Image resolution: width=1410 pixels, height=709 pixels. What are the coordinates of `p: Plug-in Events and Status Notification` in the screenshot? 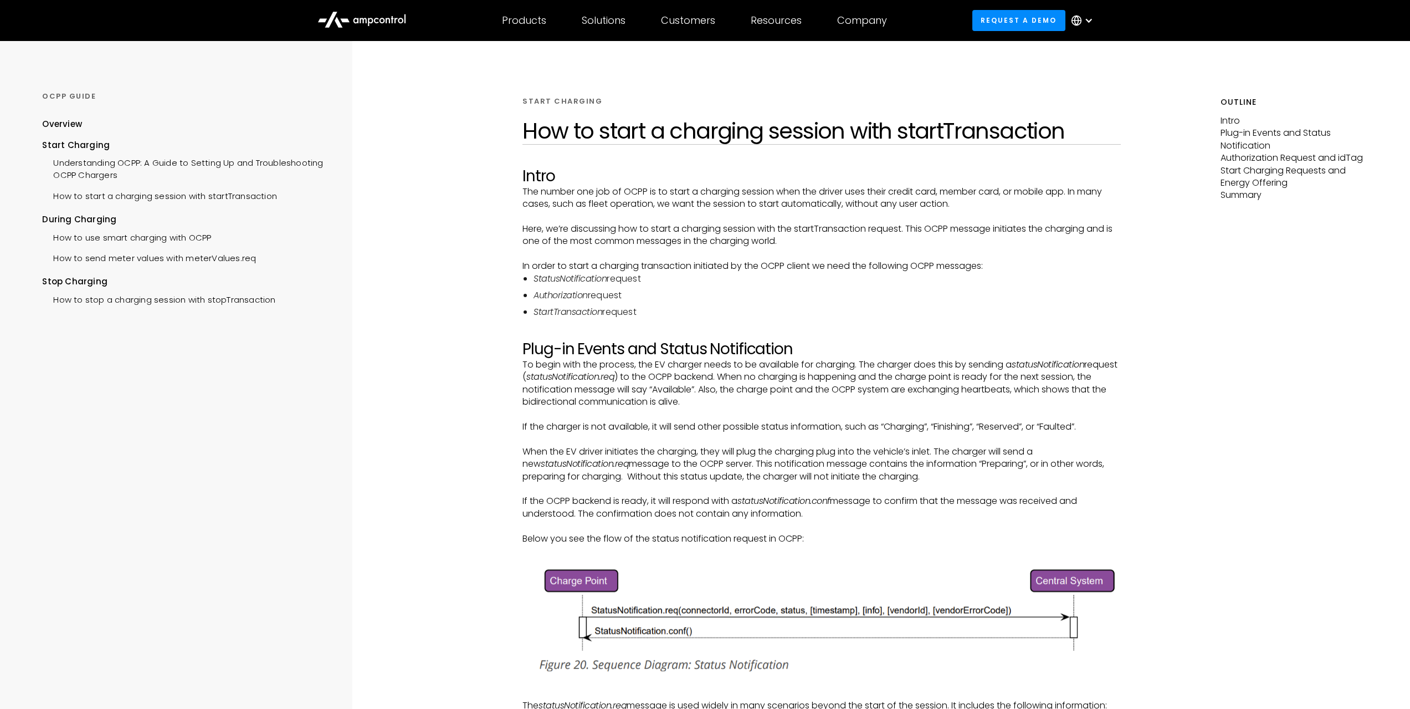 It's located at (1294, 139).